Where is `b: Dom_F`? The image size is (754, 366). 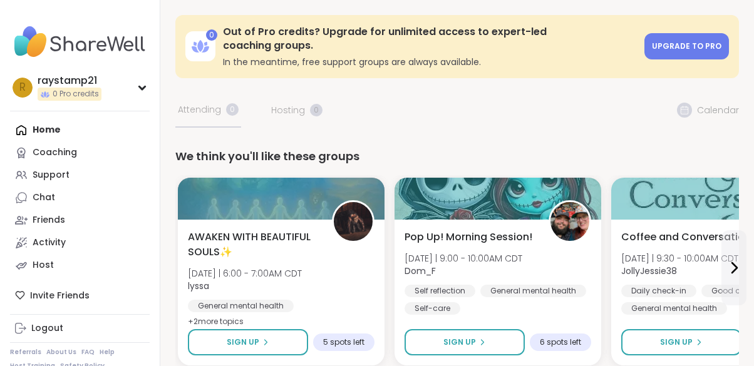 b: Dom_F is located at coordinates (420, 271).